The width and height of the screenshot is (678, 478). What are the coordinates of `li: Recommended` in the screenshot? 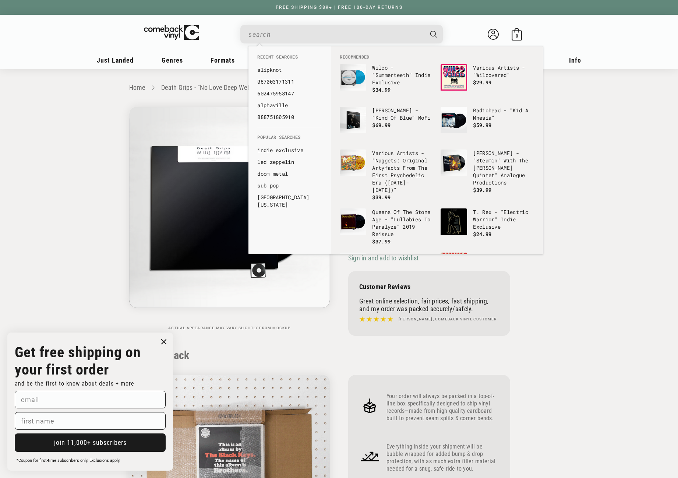 It's located at (437, 57).